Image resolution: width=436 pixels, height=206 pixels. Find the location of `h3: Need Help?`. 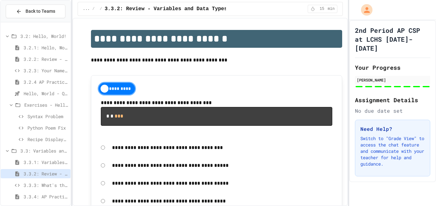

h3: Need Help? is located at coordinates (392, 129).